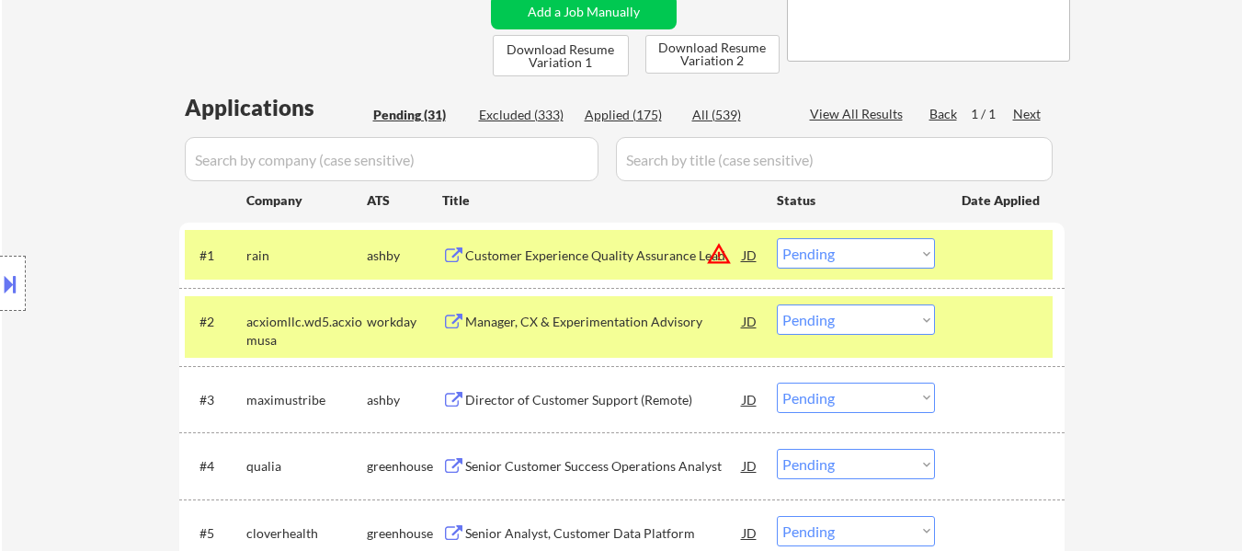  What do you see at coordinates (712, 54) in the screenshot?
I see `button: Download Resume Variation 2` at bounding box center [712, 54].